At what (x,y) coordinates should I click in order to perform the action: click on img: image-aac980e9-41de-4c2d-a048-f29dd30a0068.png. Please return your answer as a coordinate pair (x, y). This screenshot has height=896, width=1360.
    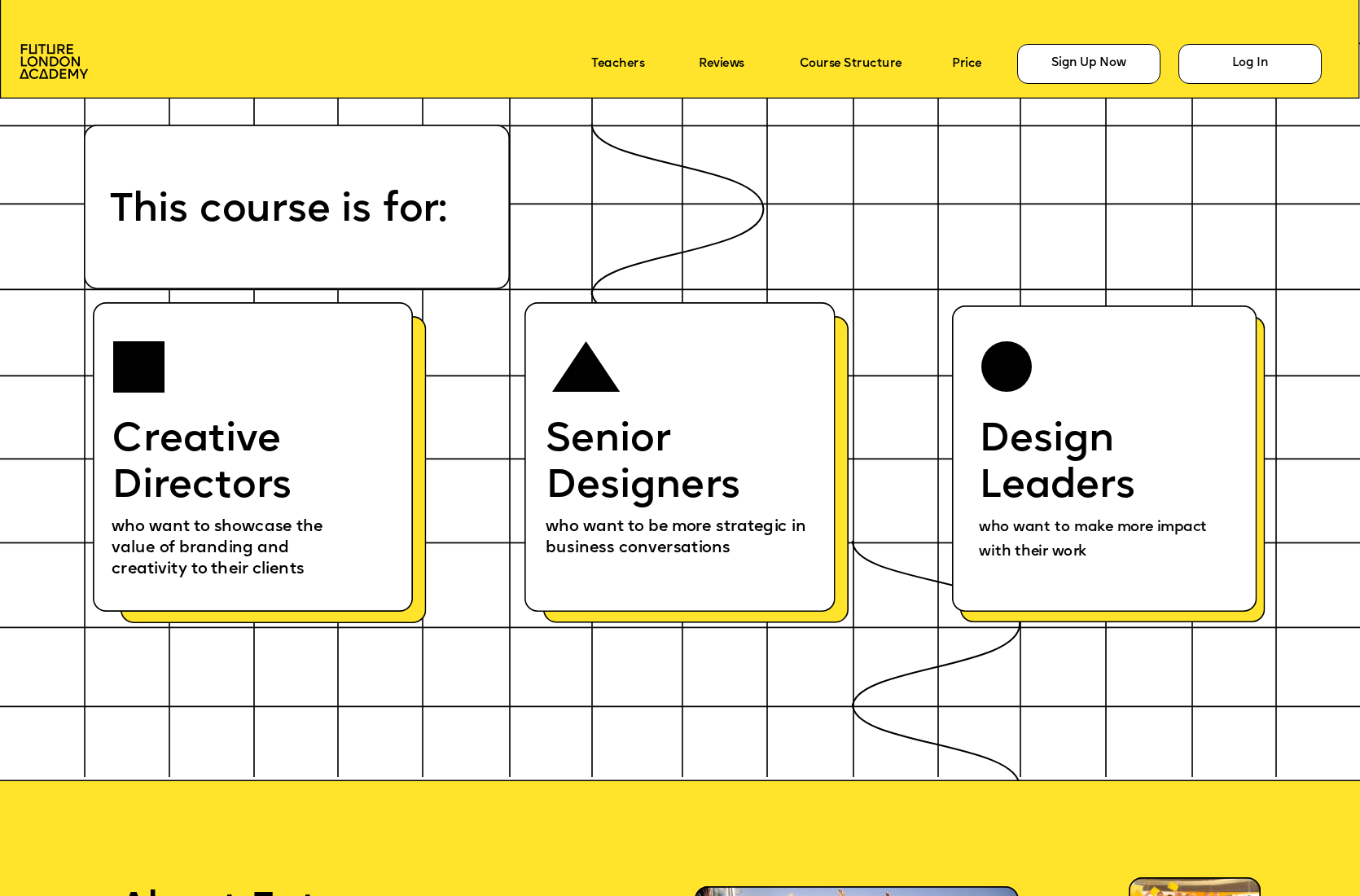
    Looking at the image, I should click on (53, 61).